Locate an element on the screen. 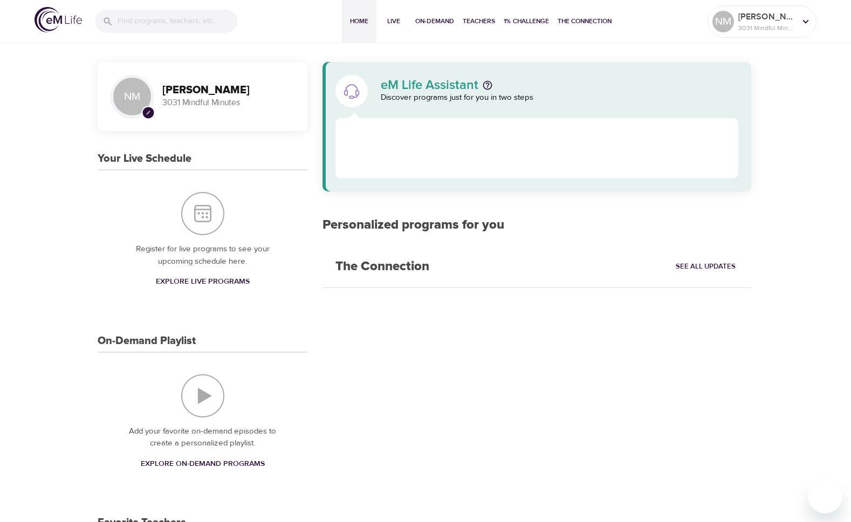 The image size is (851, 522). span: The Connection is located at coordinates (585, 21).